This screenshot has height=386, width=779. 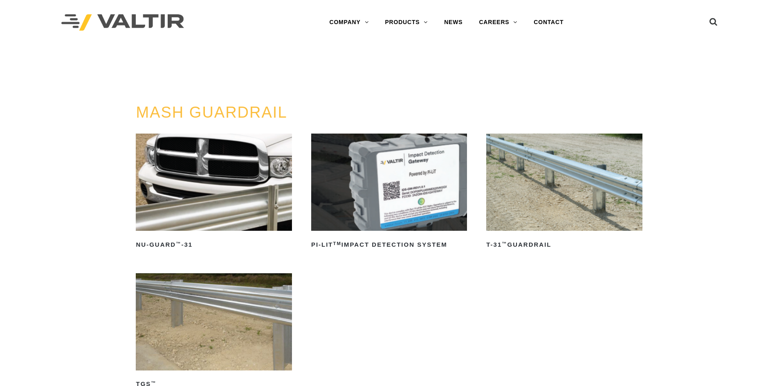 I want to click on img: Valtir, so click(x=123, y=22).